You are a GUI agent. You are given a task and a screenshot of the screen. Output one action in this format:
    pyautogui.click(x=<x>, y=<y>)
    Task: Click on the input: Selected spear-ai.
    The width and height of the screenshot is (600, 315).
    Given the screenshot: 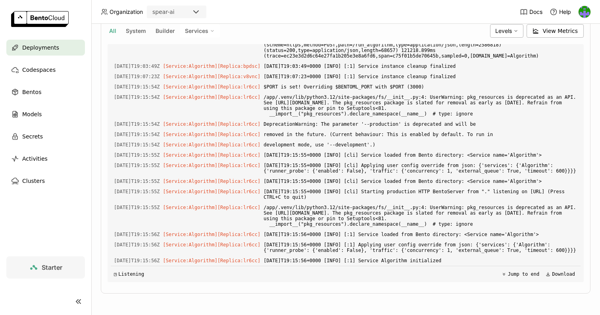 What is the action you would take?
    pyautogui.click(x=176, y=12)
    